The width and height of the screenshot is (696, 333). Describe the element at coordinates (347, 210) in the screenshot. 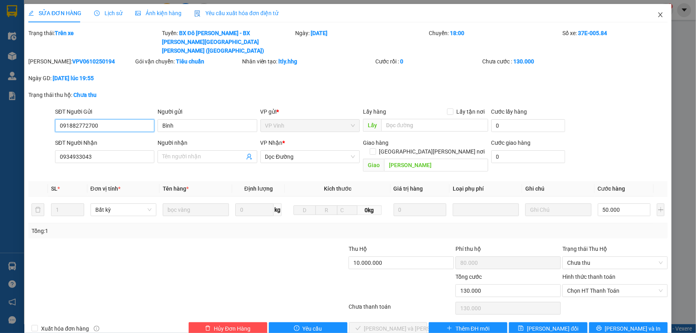

I see `input: C` at that location.